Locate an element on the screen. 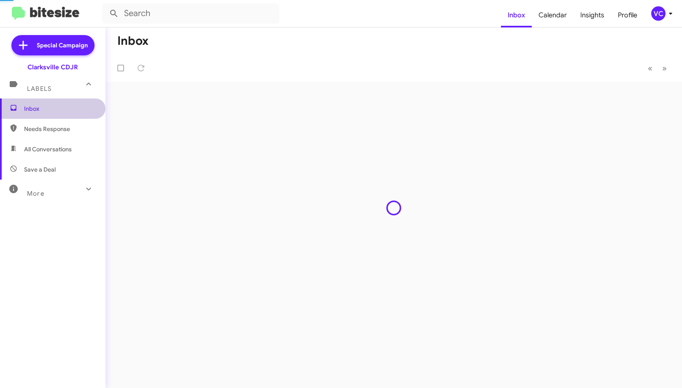 The height and width of the screenshot is (388, 682). div: Clarksville CDJR is located at coordinates (53, 67).